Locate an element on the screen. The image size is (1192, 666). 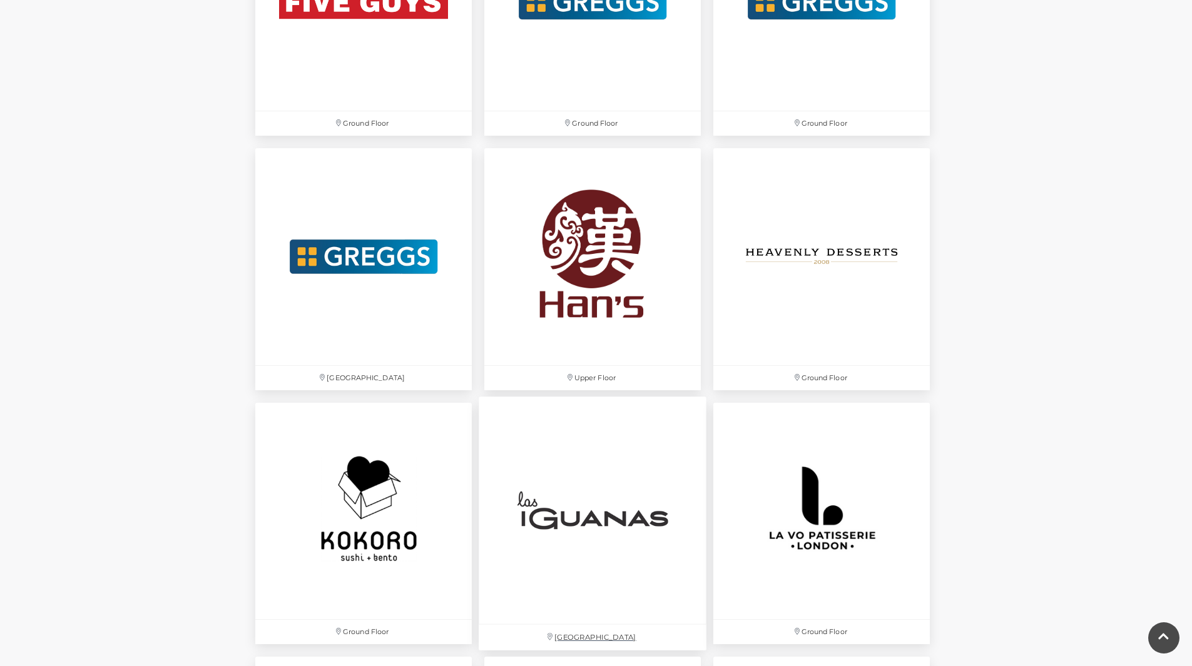
a: Upper Floor is located at coordinates (592, 269).